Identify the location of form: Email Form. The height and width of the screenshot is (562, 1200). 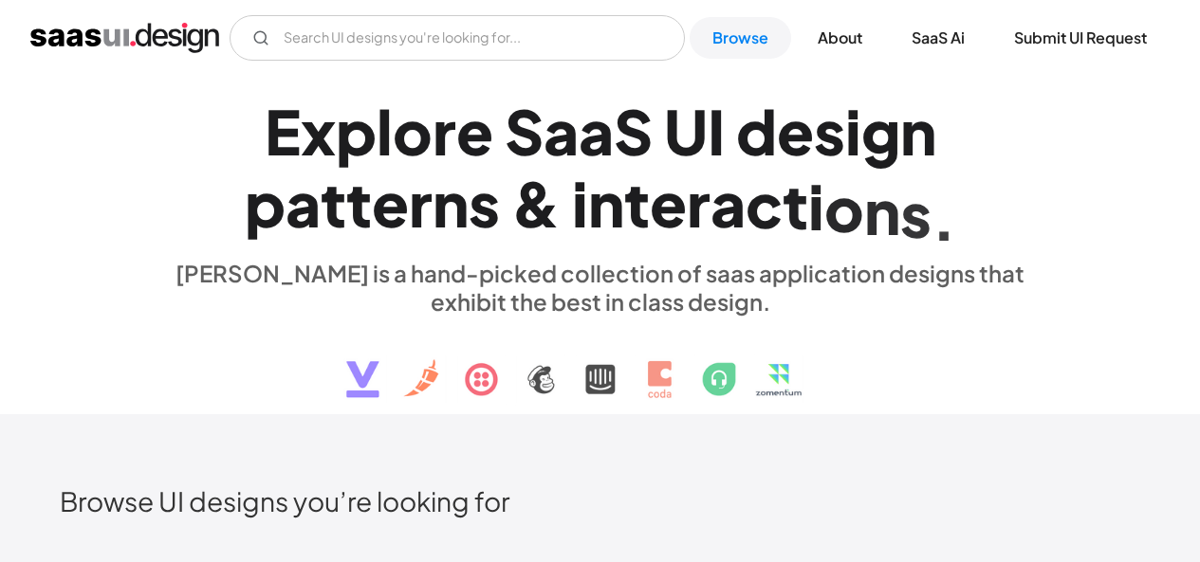
(457, 38).